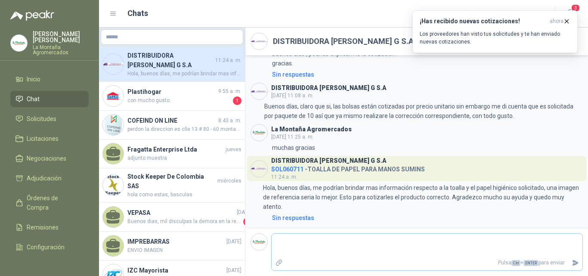 The image size is (588, 276). Describe the element at coordinates (50, 99) in the screenshot. I see `a: Chat` at that location.